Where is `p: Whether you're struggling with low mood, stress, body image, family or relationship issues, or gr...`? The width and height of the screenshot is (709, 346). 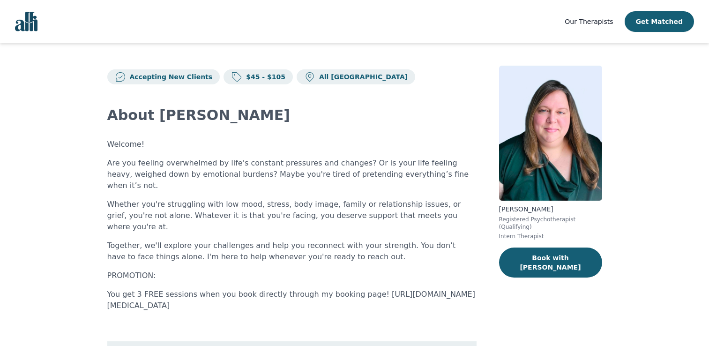
p: Whether you're struggling with low mood, stress, body image, family or relationship issues, or gr... is located at coordinates (292, 215).